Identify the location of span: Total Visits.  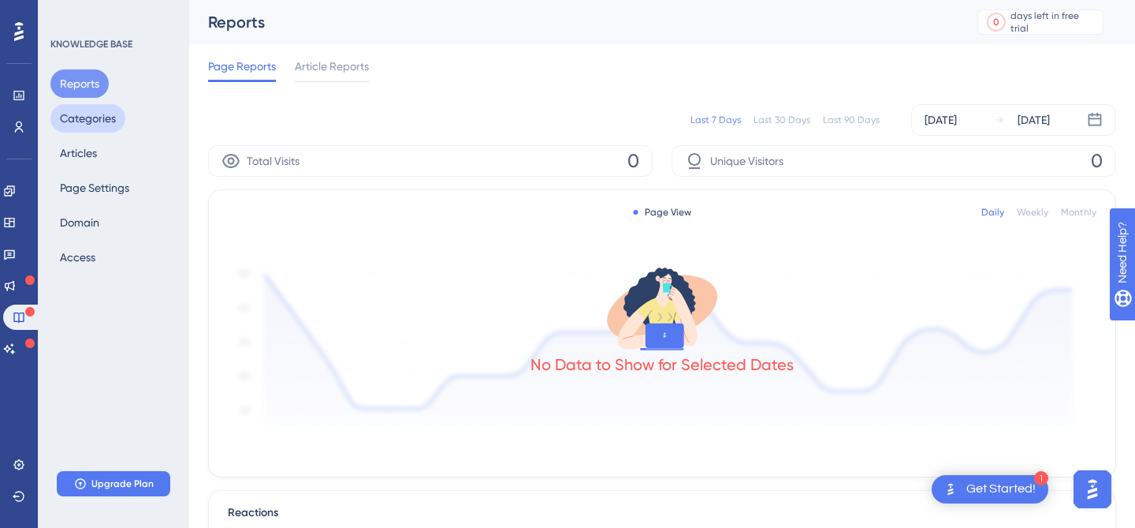
(273, 161).